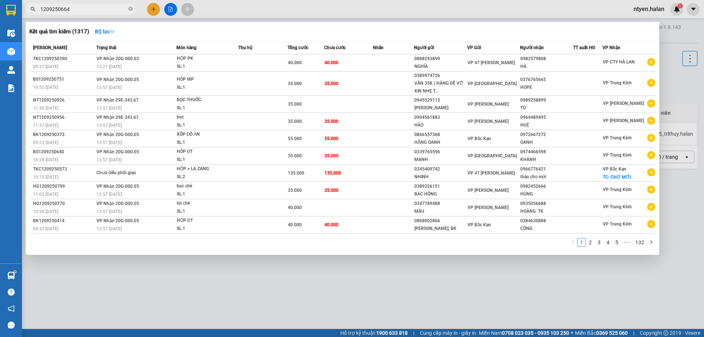 The width and height of the screenshot is (704, 337). Describe the element at coordinates (440, 59) in the screenshot. I see `div: 0888293899` at that location.